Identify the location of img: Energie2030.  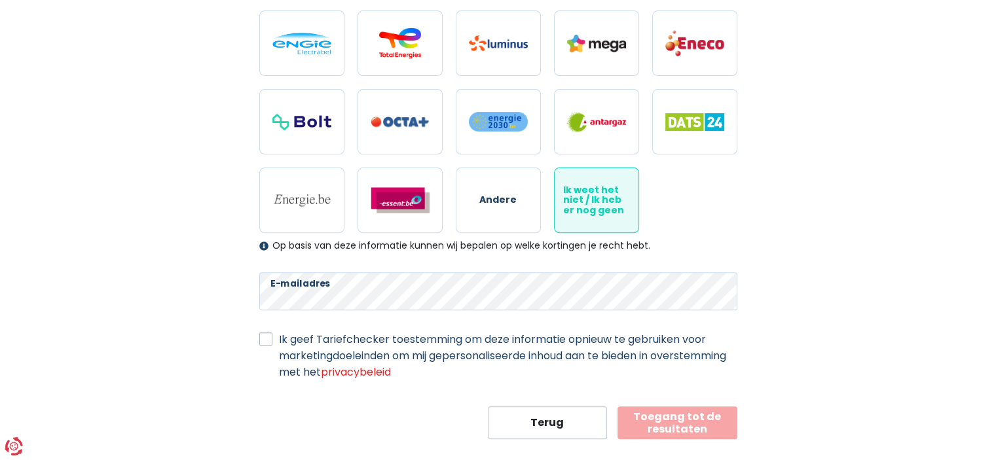
(498, 122).